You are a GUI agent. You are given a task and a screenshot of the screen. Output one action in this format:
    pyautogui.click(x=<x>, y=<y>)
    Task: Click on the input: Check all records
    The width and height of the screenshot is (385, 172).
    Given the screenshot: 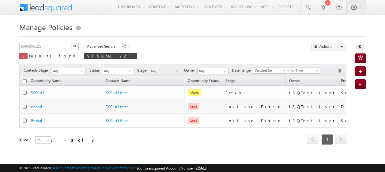 What is the action you would take?
    pyautogui.click(x=25, y=81)
    